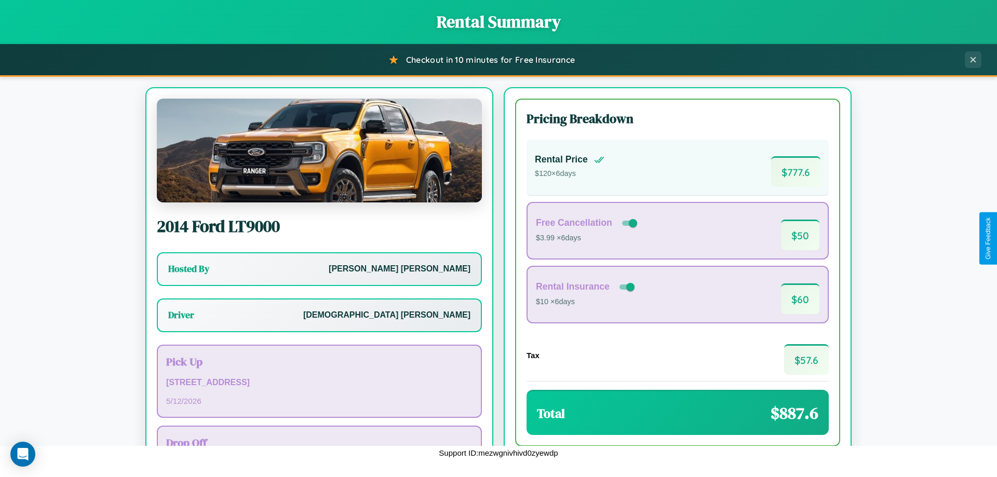 This screenshot has width=997, height=477. I want to click on div: Open Intercom Messenger, so click(23, 454).